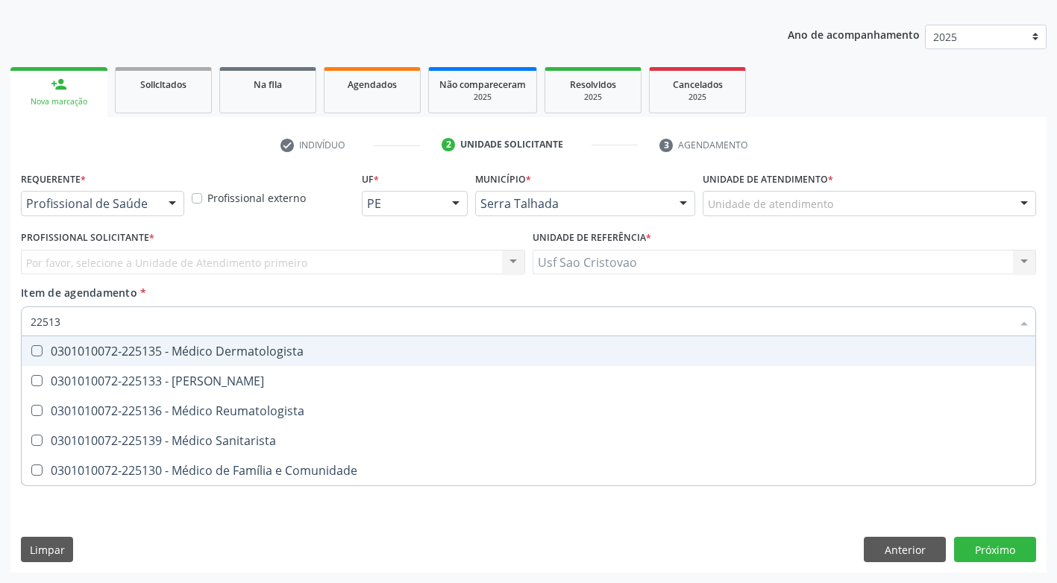 Image resolution: width=1057 pixels, height=583 pixels. Describe the element at coordinates (995, 550) in the screenshot. I see `button: Próximo` at that location.